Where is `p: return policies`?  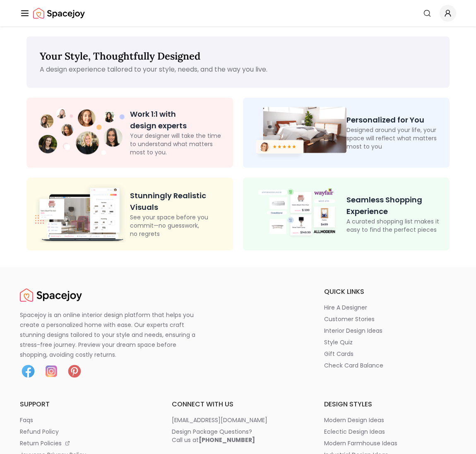
p: return policies is located at coordinates (41, 443).